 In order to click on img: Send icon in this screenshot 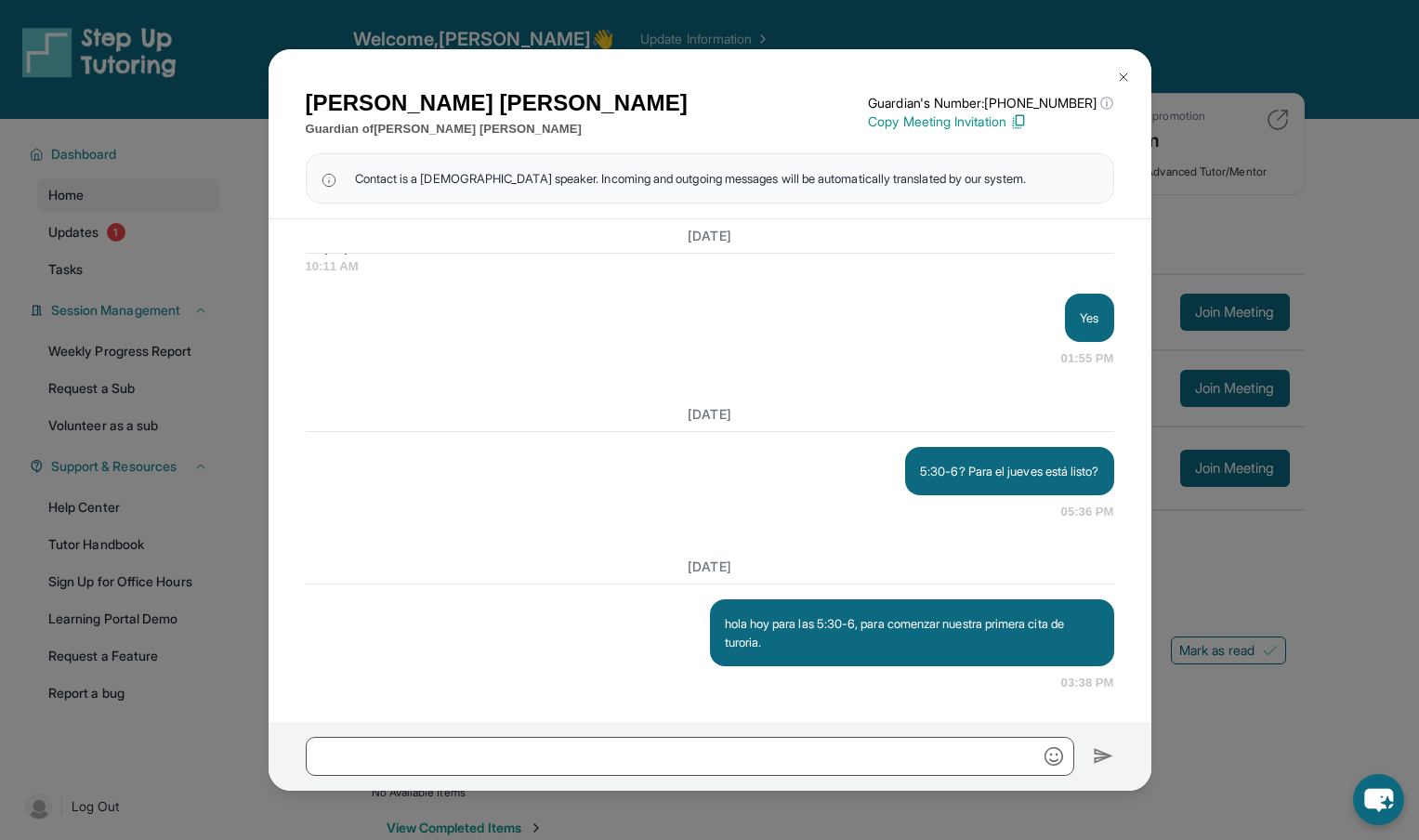, I will do `click(1103, 756)`.